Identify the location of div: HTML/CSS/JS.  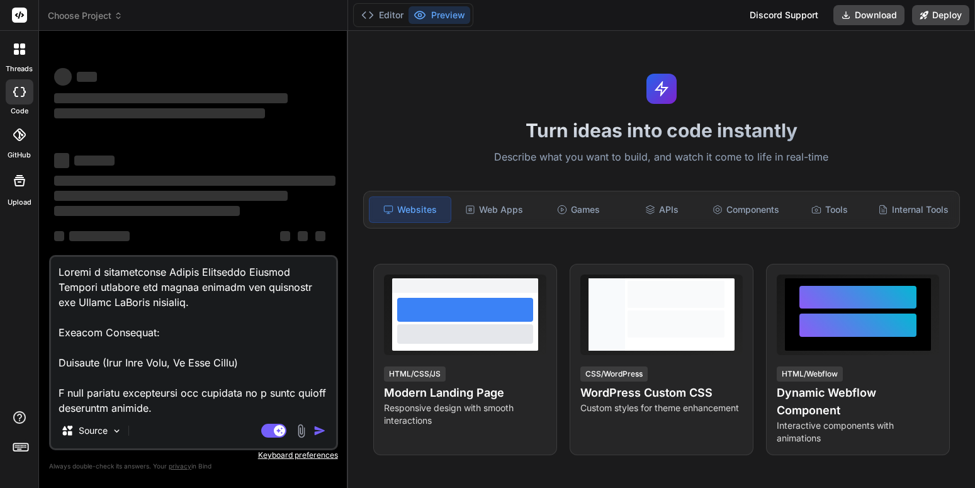
(415, 374).